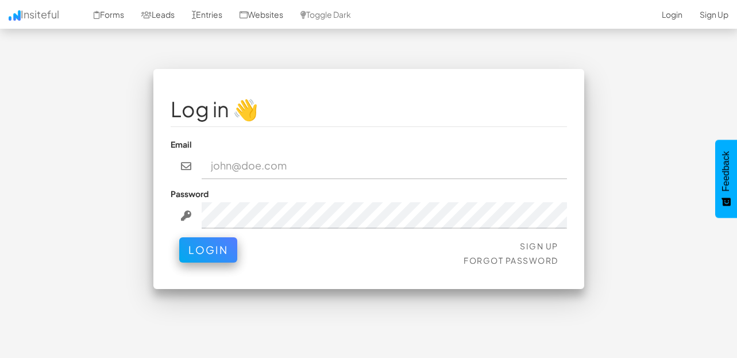  I want to click on input: john@doe.com, so click(384, 166).